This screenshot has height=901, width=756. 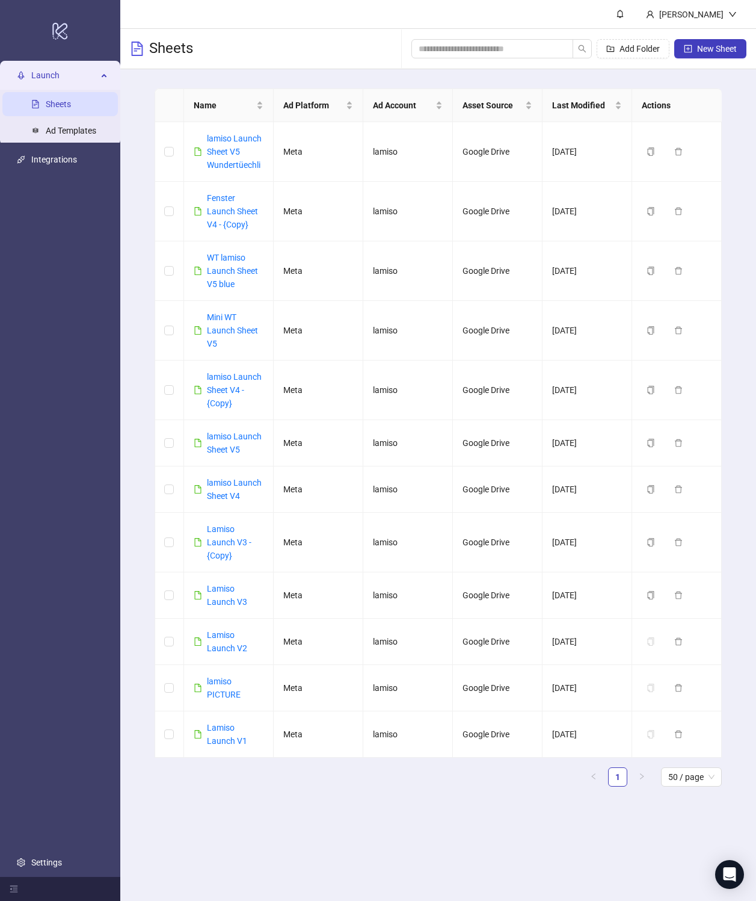 I want to click on span: menu-fold, so click(x=14, y=889).